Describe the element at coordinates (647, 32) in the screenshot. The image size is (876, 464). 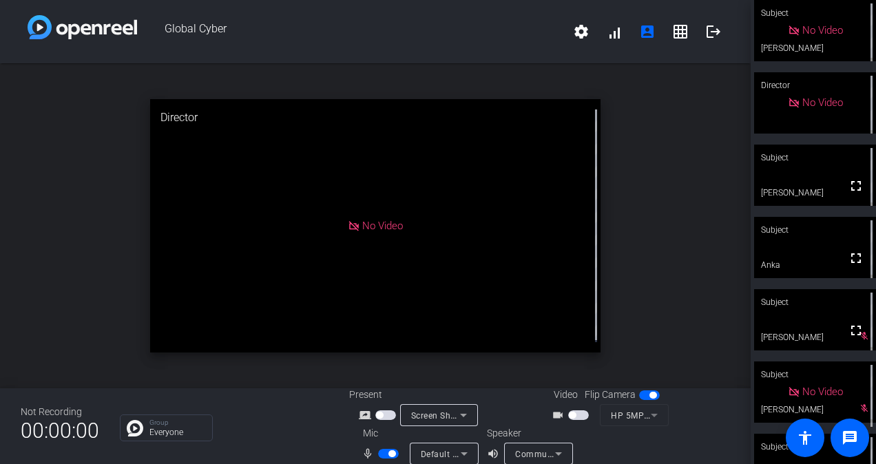
I see `mat-icon: account_box` at that location.